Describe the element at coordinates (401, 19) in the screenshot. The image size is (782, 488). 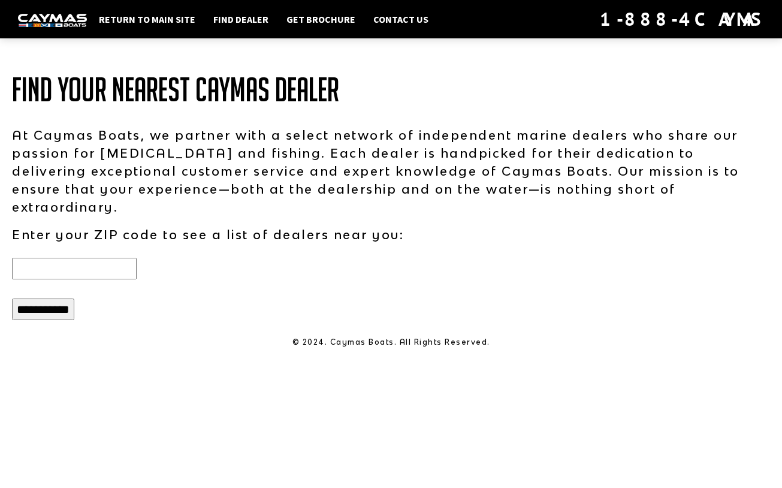
I see `a: Contact Us` at that location.